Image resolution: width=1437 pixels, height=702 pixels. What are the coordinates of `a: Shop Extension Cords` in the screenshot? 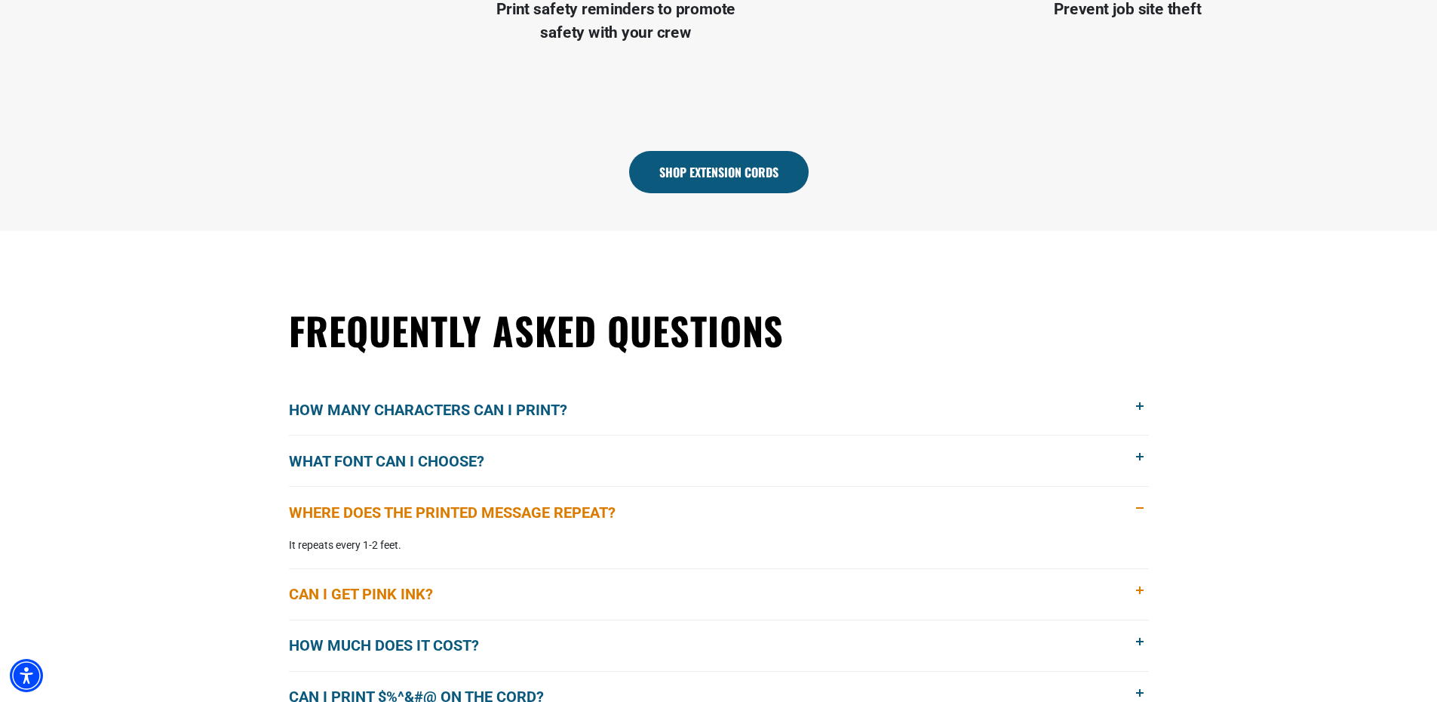 It's located at (719, 172).